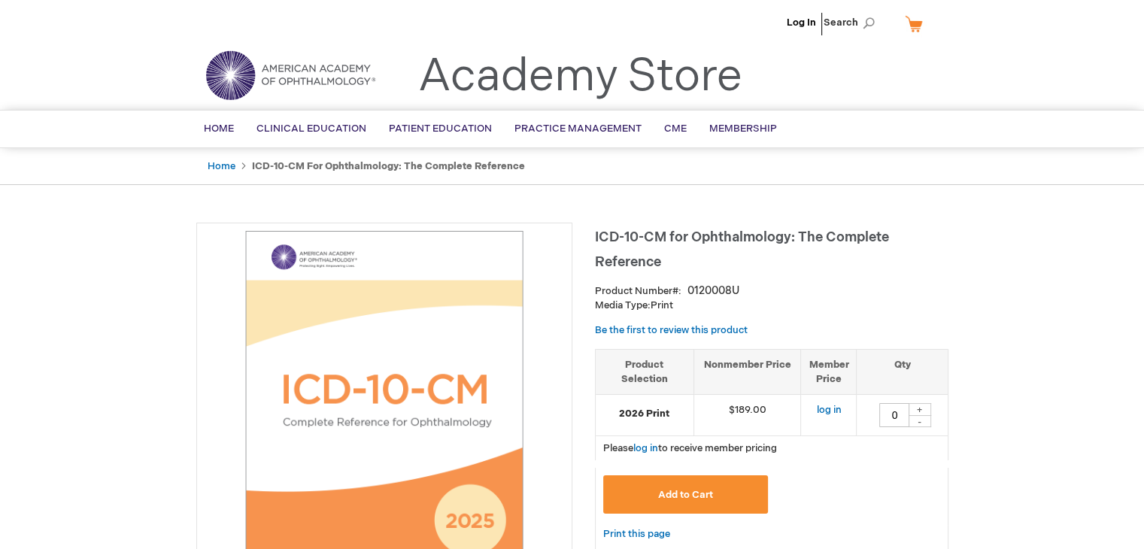 The image size is (1144, 549). Describe the element at coordinates (675, 129) in the screenshot. I see `span: CME` at that location.